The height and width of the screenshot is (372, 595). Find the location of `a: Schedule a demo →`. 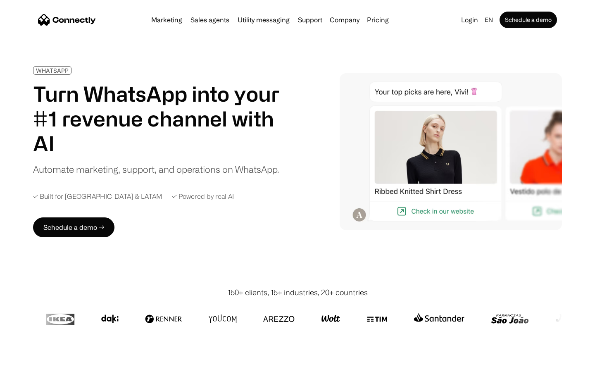

a: Schedule a demo → is located at coordinates (74, 227).